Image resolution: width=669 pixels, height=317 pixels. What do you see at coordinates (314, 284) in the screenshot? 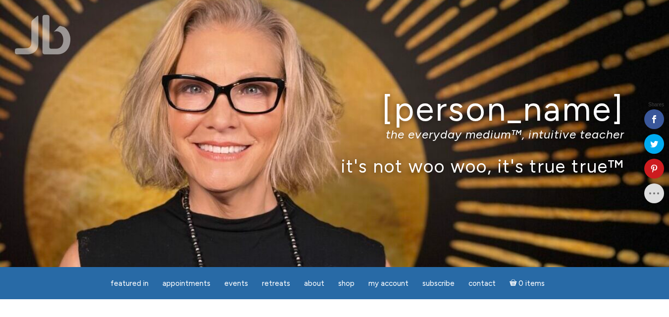
I see `a: About` at bounding box center [314, 284].